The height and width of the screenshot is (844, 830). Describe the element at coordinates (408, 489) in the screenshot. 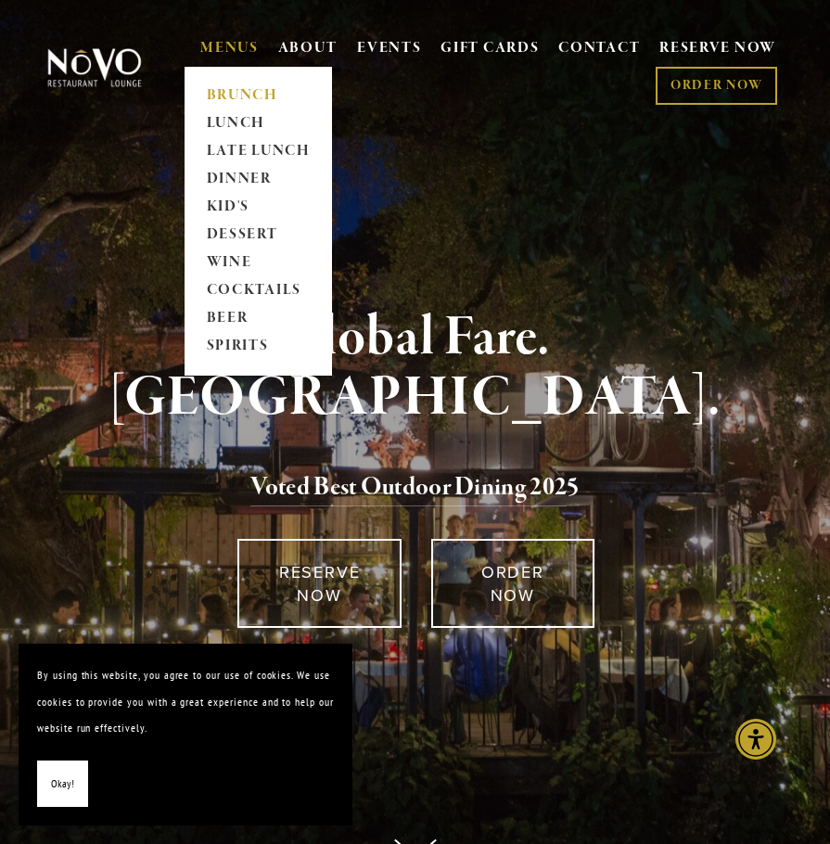

I see `a: Voted Best Outdoor Dining 202` at that location.